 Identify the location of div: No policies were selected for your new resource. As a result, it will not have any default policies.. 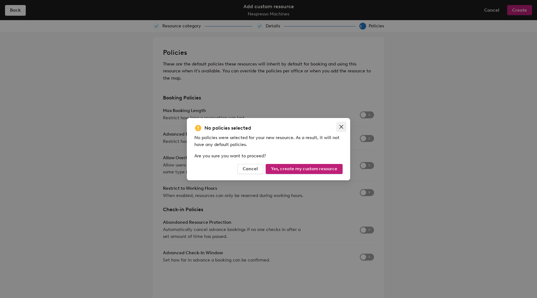
(269, 141).